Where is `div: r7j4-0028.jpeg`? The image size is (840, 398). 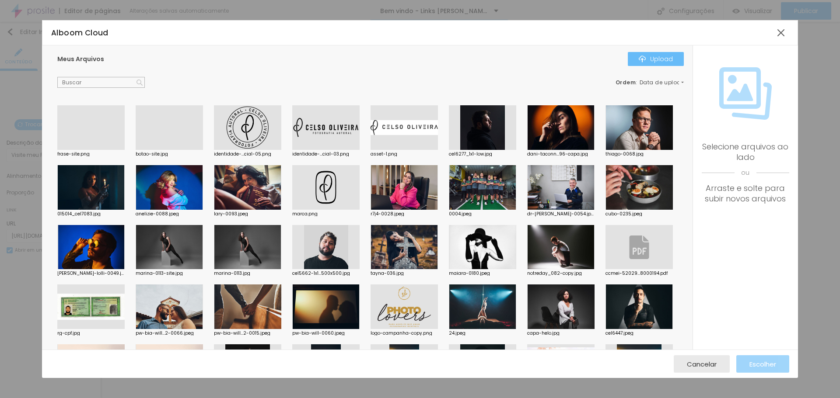
div: r7j4-0028.jpeg is located at coordinates (404, 214).